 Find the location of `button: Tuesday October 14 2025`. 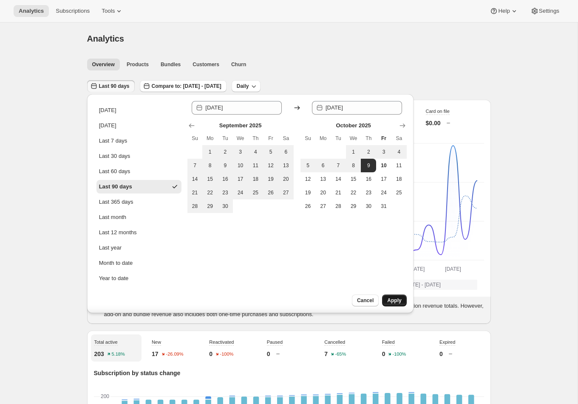

button: Tuesday October 14 2025 is located at coordinates (338, 179).